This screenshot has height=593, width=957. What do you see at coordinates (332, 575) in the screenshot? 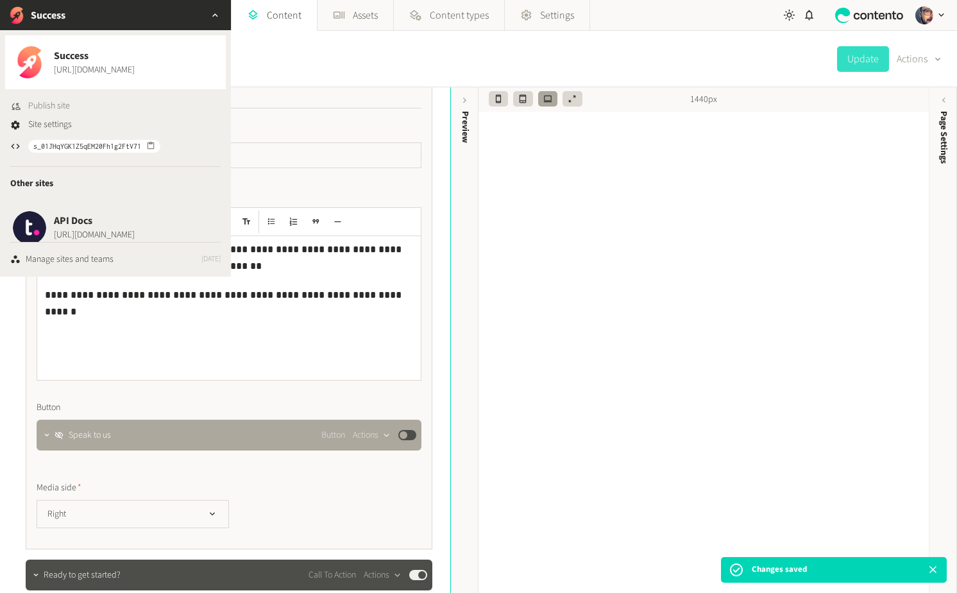
I see `span: Call To Action` at bounding box center [332, 575].